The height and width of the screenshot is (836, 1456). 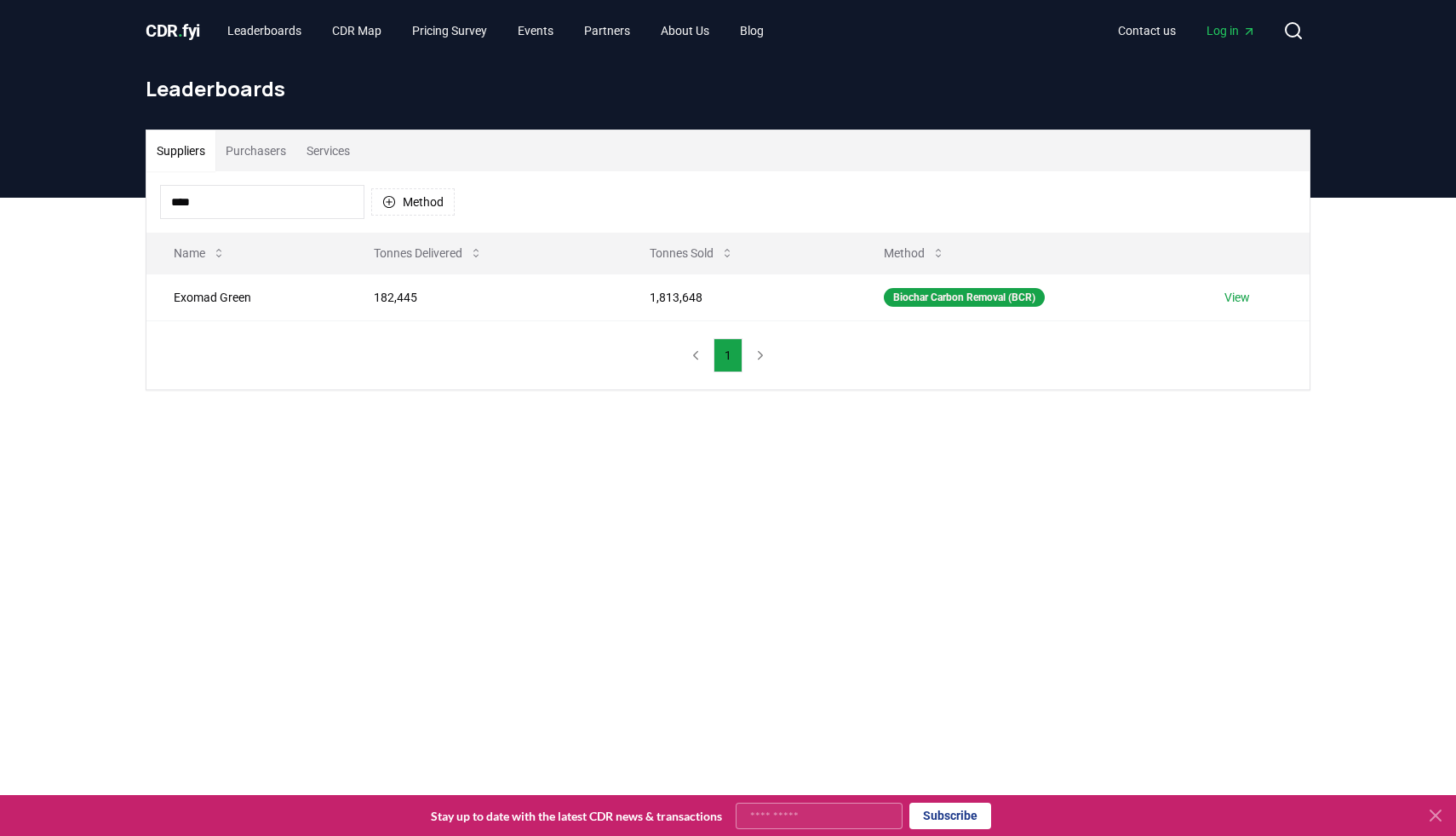 What do you see at coordinates (356, 31) in the screenshot?
I see `a: CDR Map` at bounding box center [356, 31].